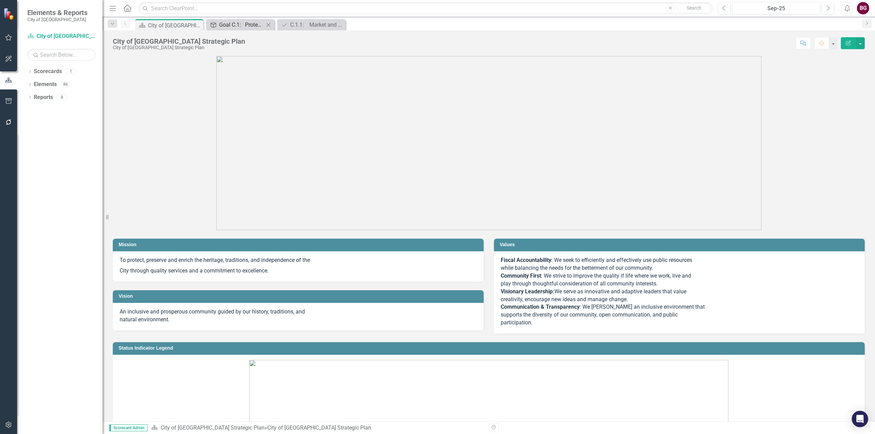  I want to click on h3: Mission, so click(299, 245).